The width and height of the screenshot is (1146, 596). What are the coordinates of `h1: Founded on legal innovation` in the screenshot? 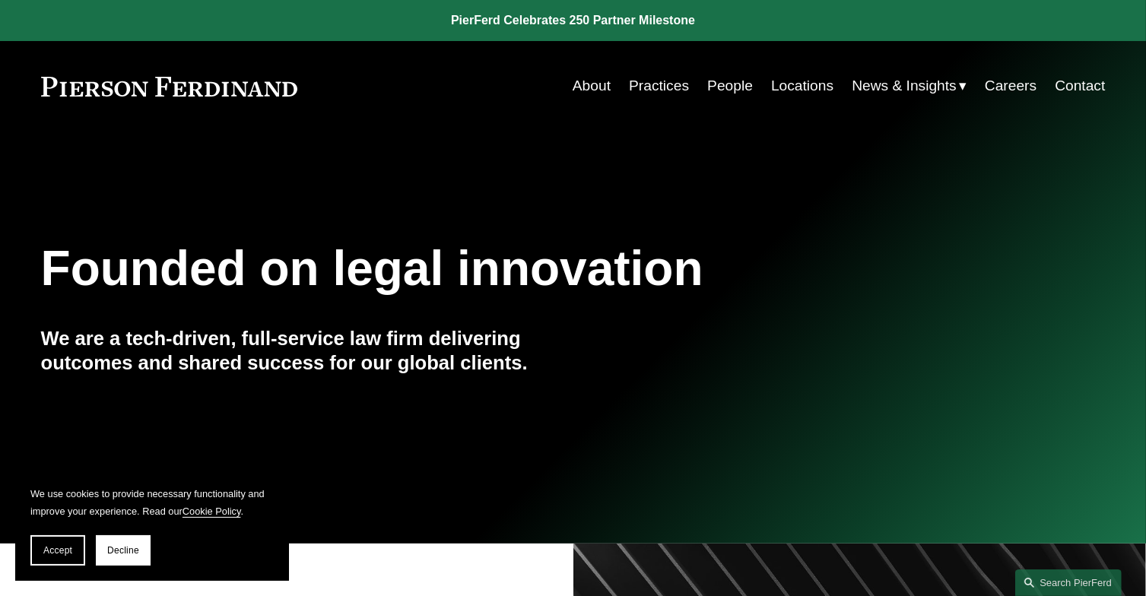 It's located at (484, 268).